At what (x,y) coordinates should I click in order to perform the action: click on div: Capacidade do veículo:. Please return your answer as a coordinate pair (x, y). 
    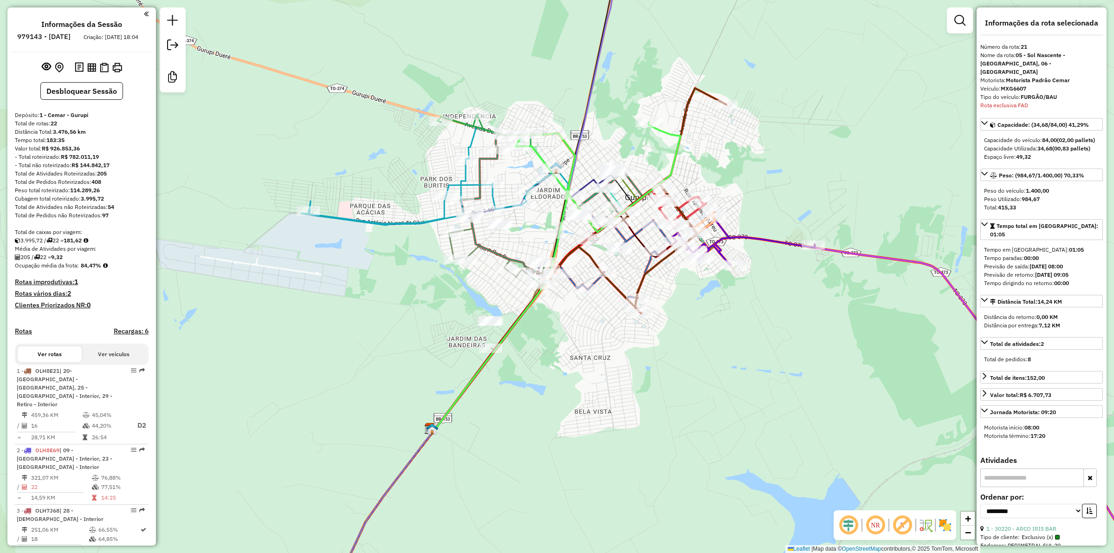
    Looking at the image, I should click on (1041, 140).